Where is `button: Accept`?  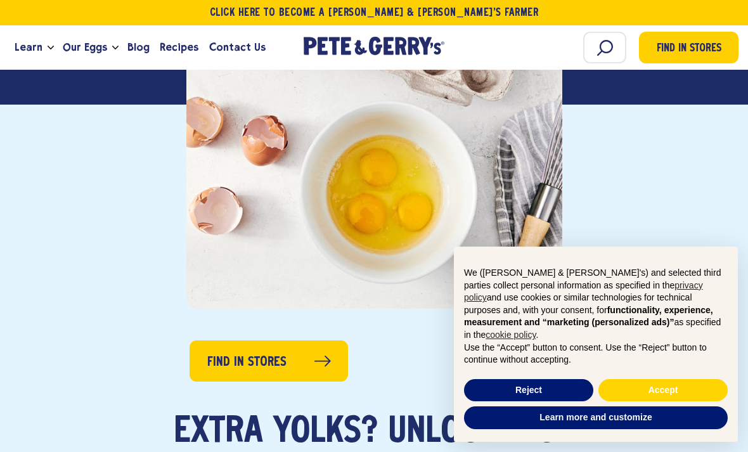 button: Accept is located at coordinates (663, 390).